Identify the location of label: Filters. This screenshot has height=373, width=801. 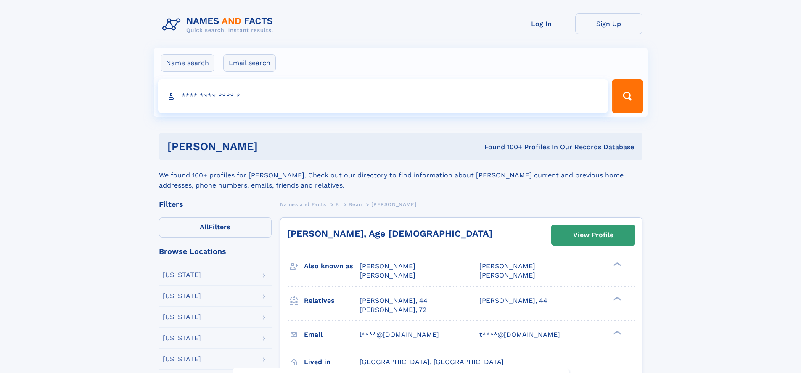
(215, 227).